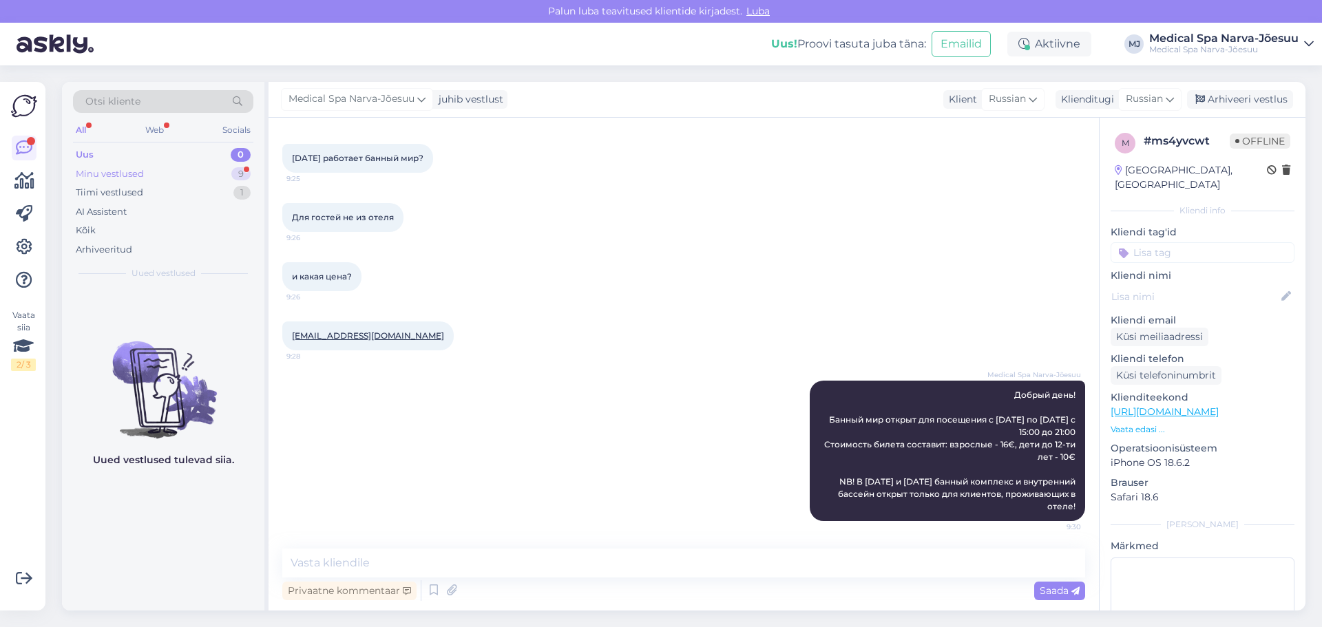  What do you see at coordinates (154, 130) in the screenshot?
I see `div: Web` at bounding box center [154, 130].